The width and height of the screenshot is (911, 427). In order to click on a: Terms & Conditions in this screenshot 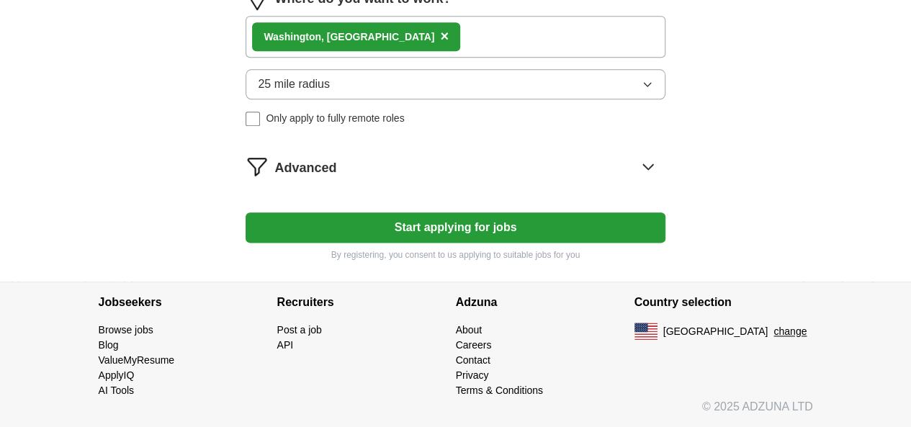, I will do `click(499, 390)`.